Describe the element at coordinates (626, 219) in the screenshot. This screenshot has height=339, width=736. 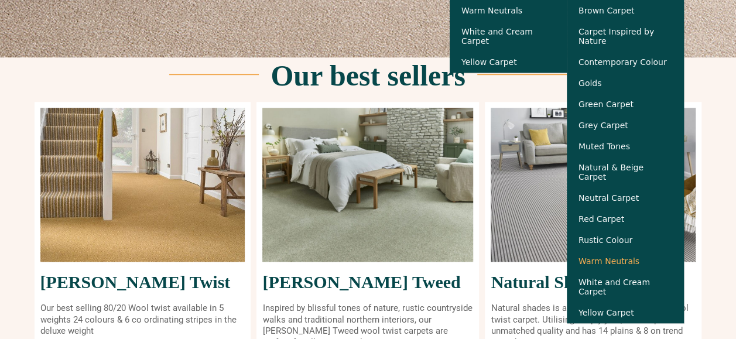
I see `a: Red Carpet` at that location.